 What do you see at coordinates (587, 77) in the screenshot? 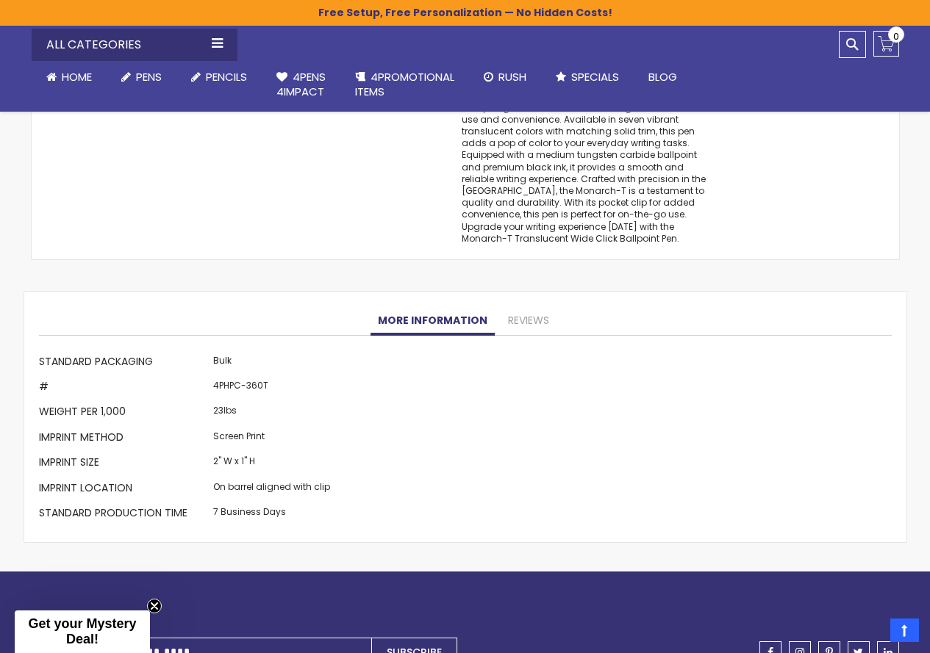
I see `a: Specials` at bounding box center [587, 77].